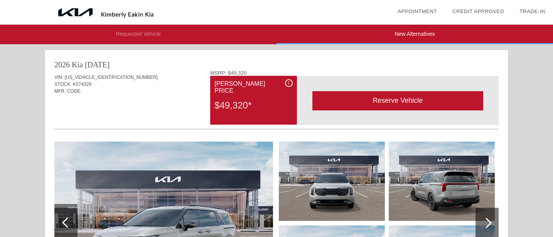 The height and width of the screenshot is (237, 553). What do you see at coordinates (441, 182) in the screenshot?
I see `img: 4.jpg` at bounding box center [441, 182].